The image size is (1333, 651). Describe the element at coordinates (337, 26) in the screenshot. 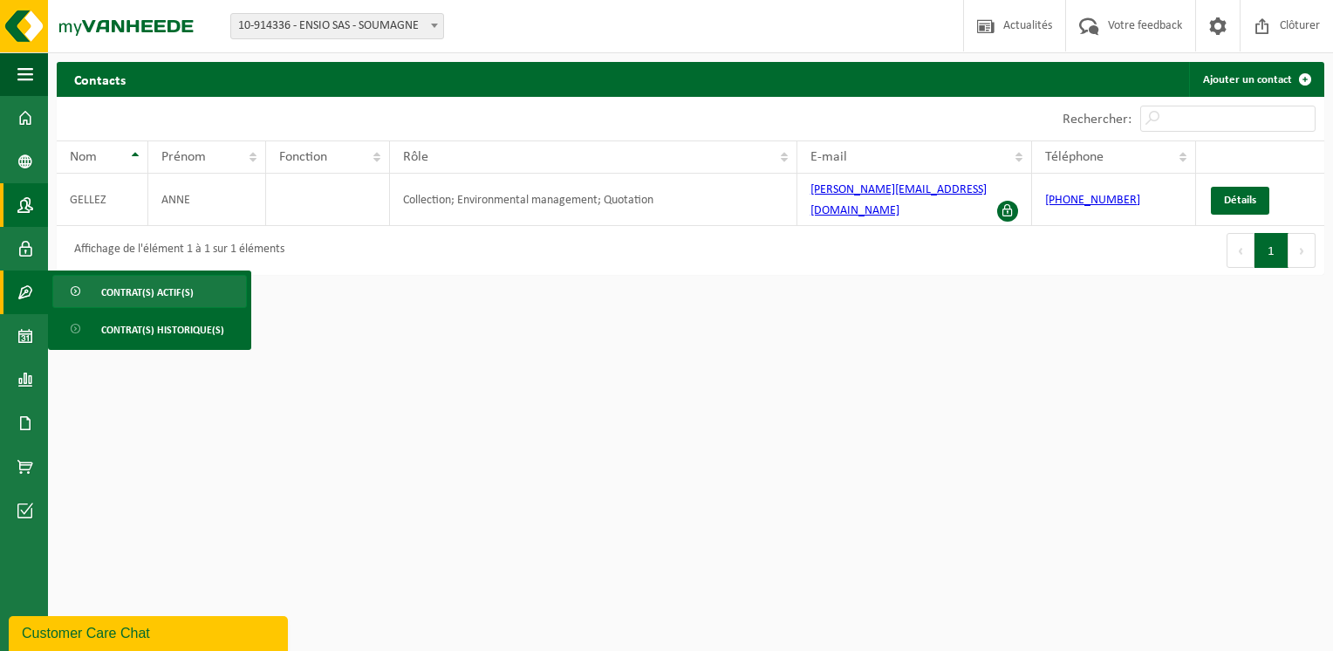

I see `span: 10-914336 - ENSIO SAS - SOUMAGNE` at that location.